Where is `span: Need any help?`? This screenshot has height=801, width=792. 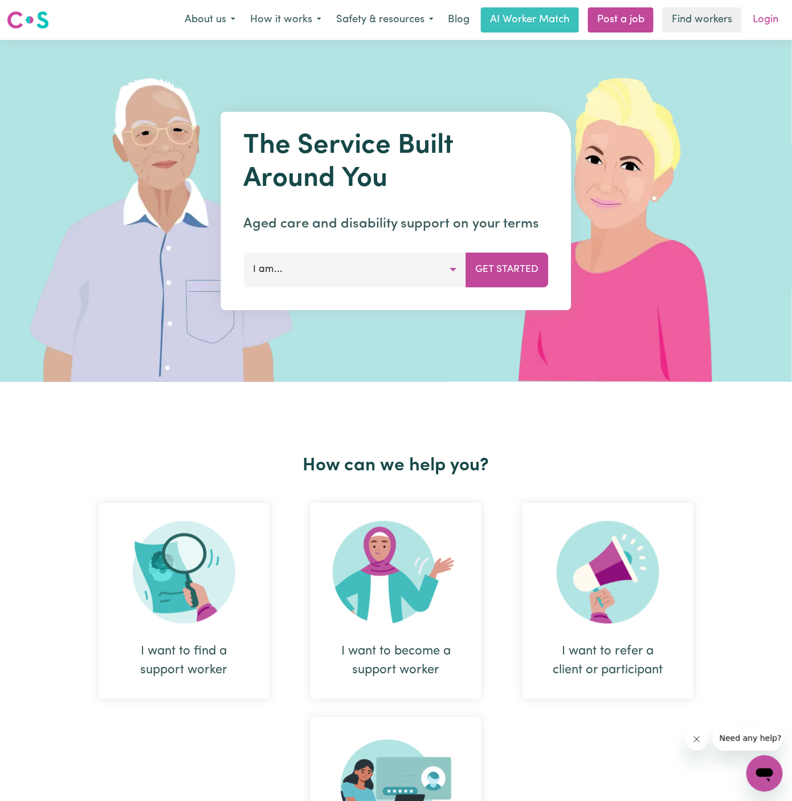
span: Need any help? is located at coordinates (38, 13).